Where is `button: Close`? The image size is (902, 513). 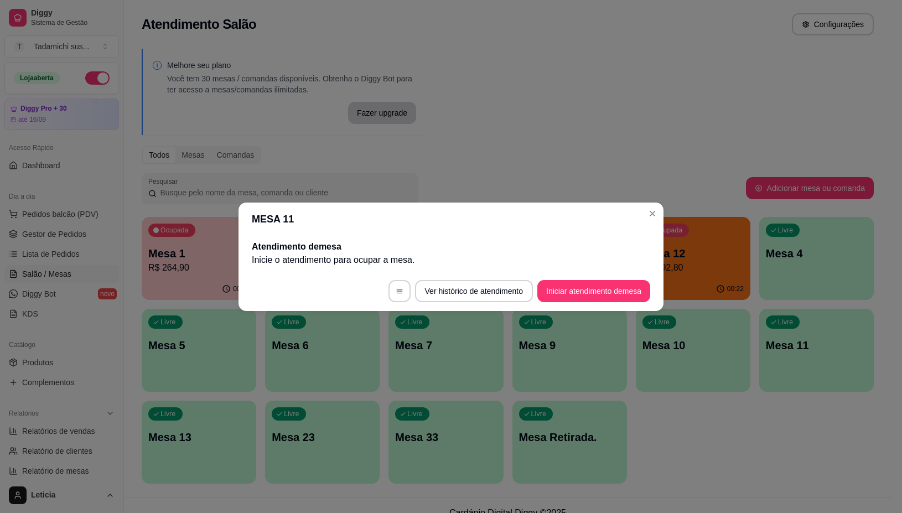
button: Close is located at coordinates (652, 214).